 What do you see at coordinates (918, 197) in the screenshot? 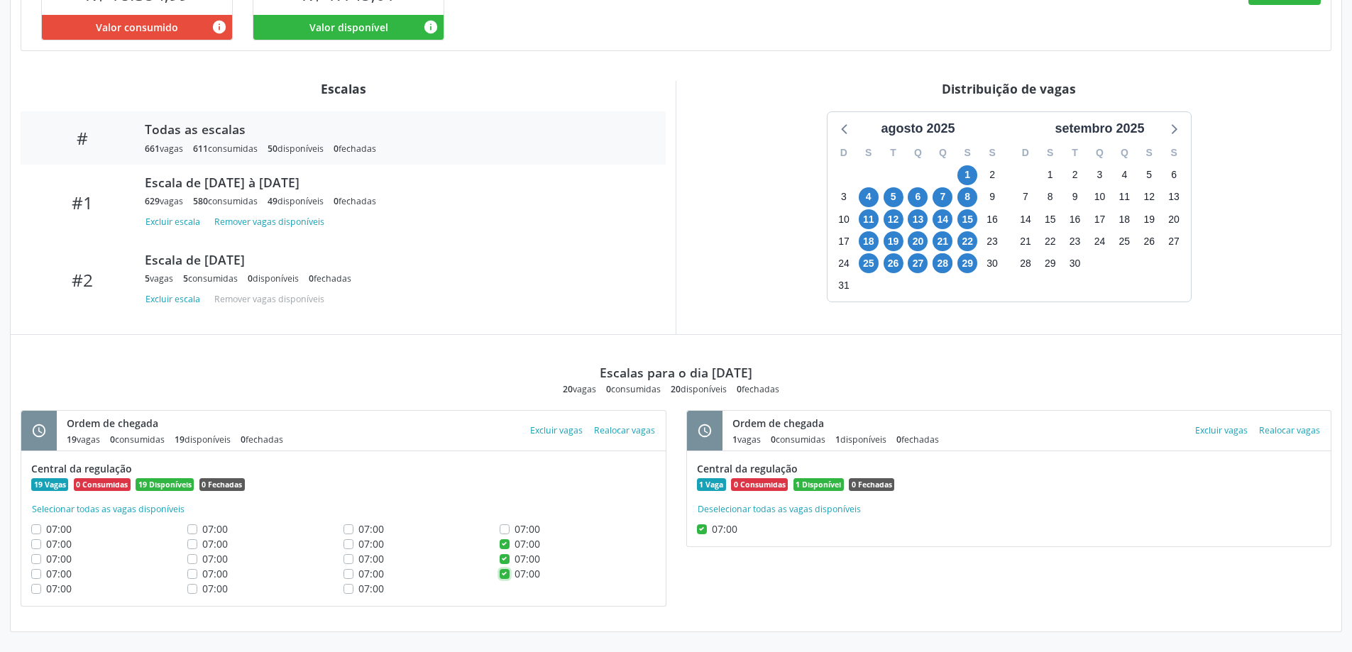
I see `span: quarta-feira, 6 de agosto de 2025` at bounding box center [918, 197].